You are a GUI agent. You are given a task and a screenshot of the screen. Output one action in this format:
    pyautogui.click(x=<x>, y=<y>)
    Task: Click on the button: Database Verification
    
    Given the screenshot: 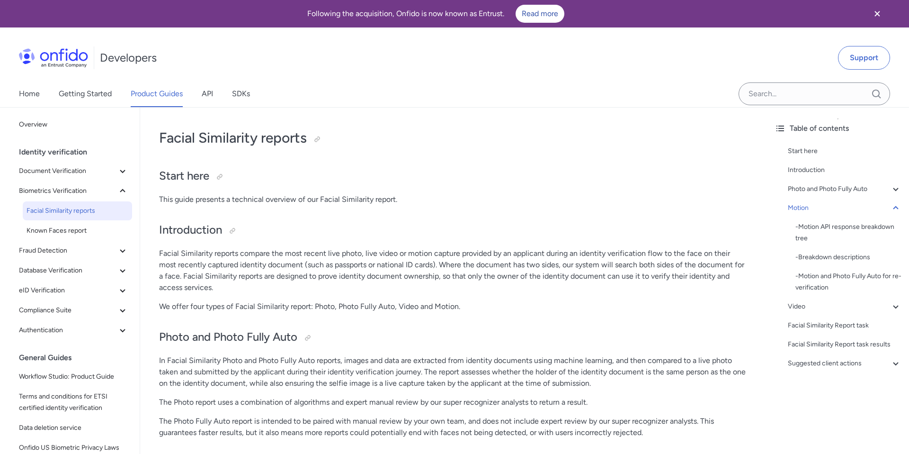 What is the action you would take?
    pyautogui.click(x=73, y=270)
    